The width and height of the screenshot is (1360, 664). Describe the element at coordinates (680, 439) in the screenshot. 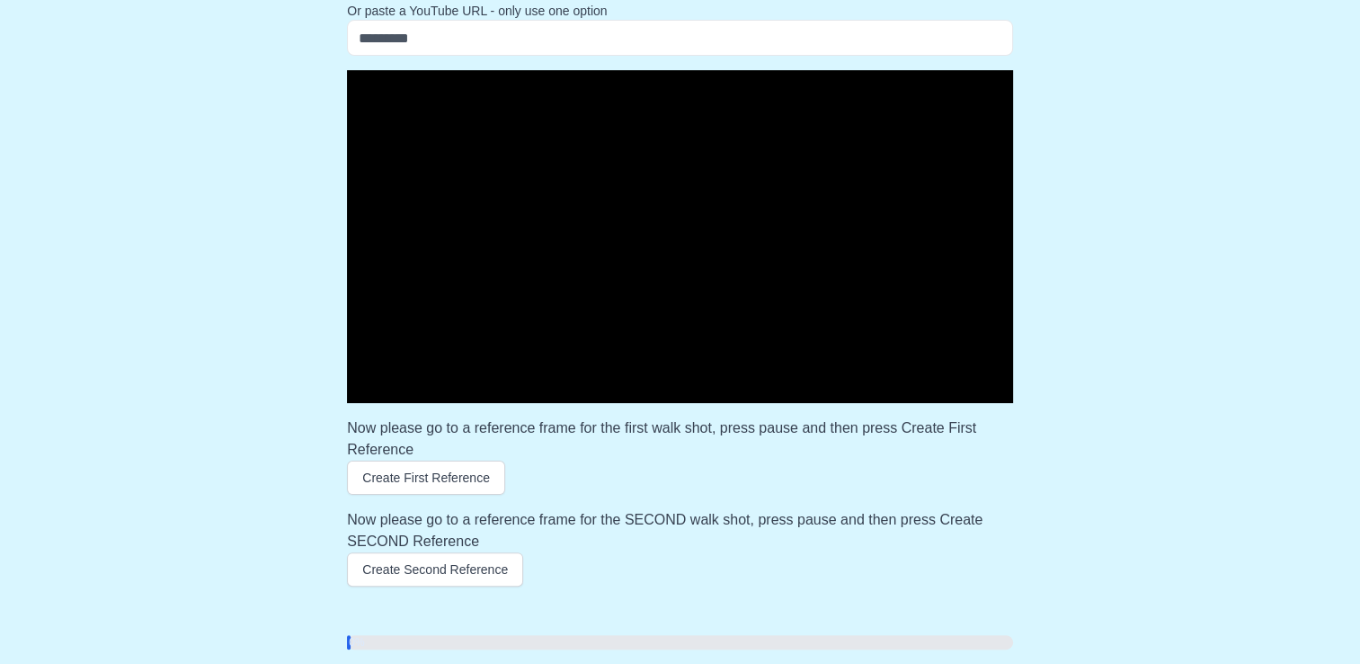

I see `h3: Now please go to a reference frame for the first walk shot, press pause and then press Create Fir...` at that location.